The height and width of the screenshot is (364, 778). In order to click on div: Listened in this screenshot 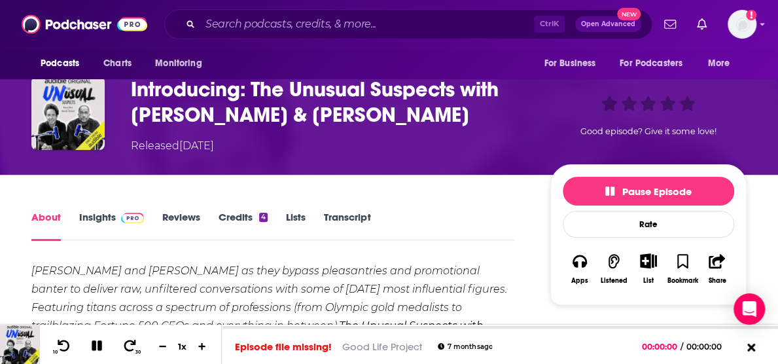, I will do `click(614, 281)`.